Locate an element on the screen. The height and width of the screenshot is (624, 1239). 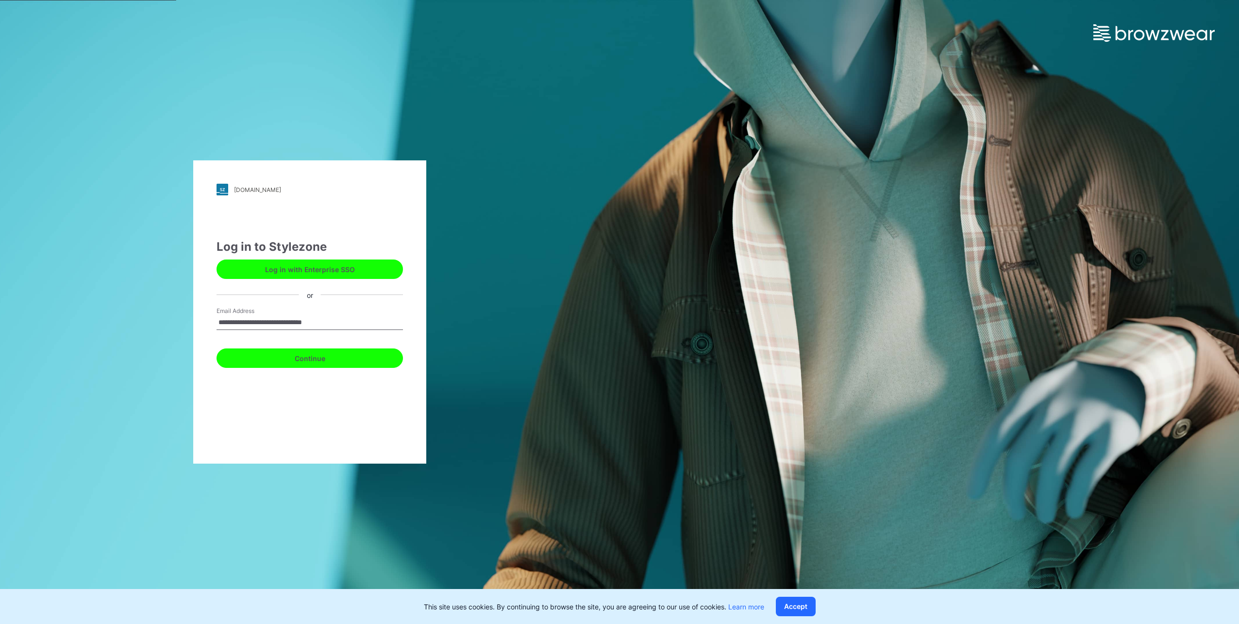
img: stylezone-logo.562084cfcfab977791bfbf7441f1a819.svg is located at coordinates (222, 189).